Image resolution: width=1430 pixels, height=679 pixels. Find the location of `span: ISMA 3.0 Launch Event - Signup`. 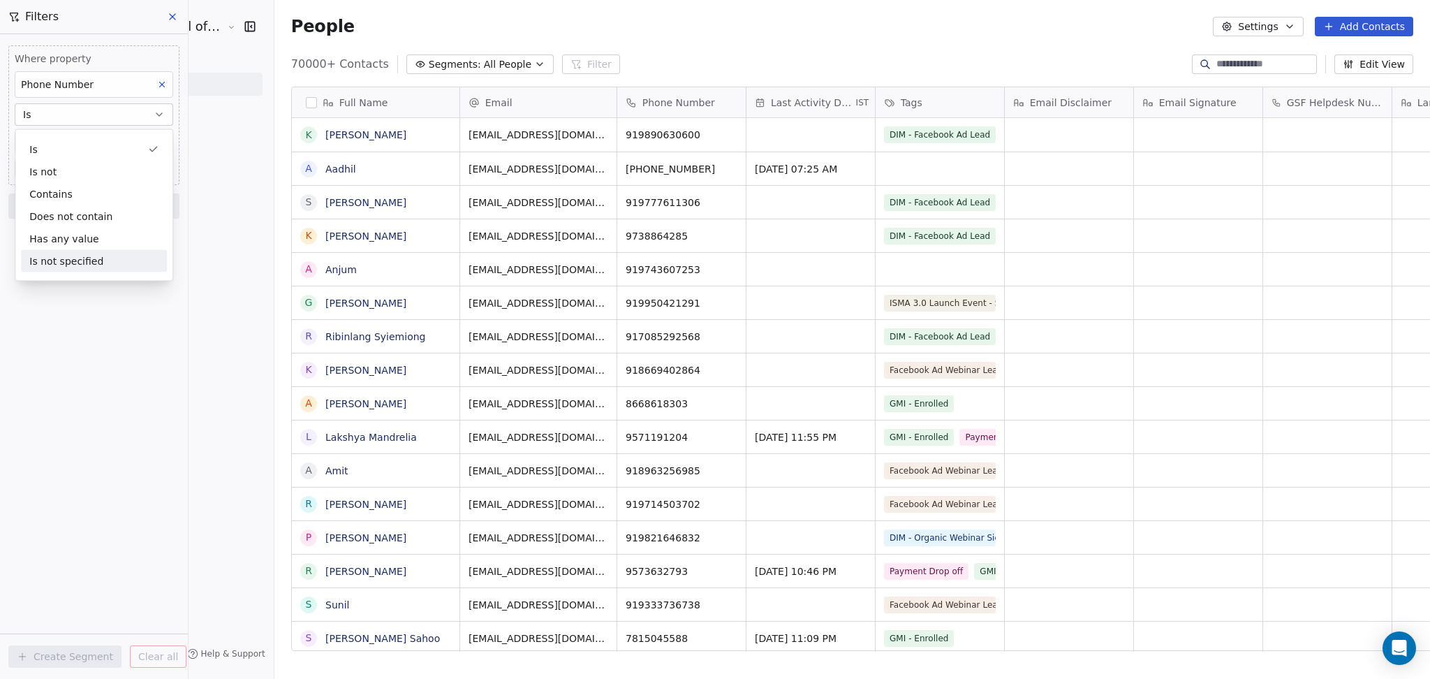

span: ISMA 3.0 Launch Event - Signup is located at coordinates (940, 303).